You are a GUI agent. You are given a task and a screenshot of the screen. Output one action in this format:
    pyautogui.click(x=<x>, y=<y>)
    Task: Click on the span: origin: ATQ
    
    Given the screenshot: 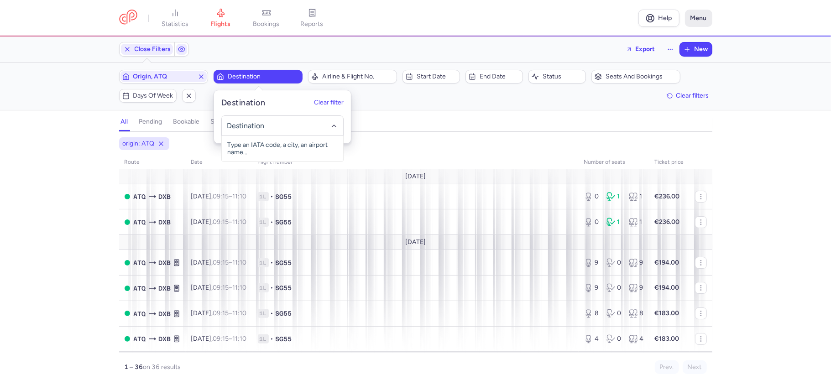 What is the action you would take?
    pyautogui.click(x=139, y=144)
    